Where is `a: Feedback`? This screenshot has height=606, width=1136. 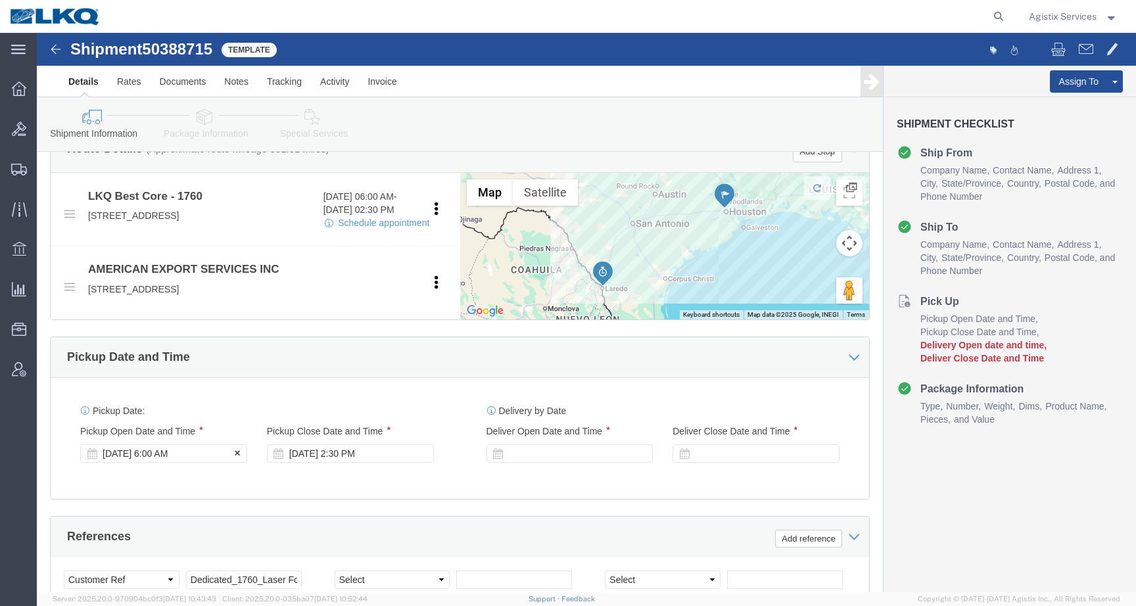 a: Feedback is located at coordinates (578, 599).